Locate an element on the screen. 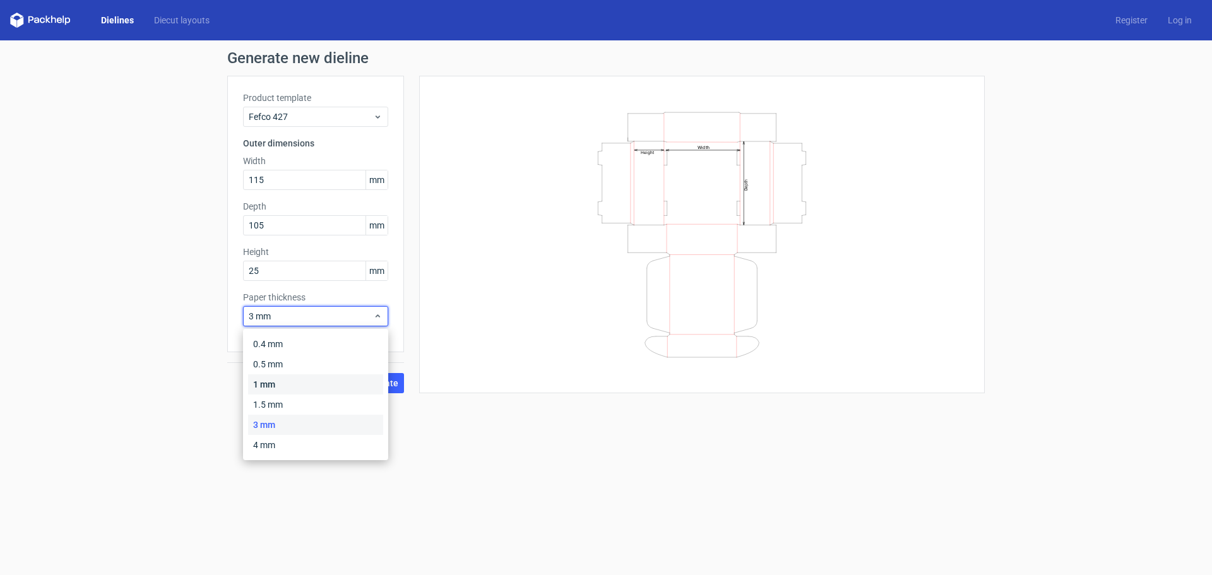 This screenshot has width=1212, height=575. span: 3 mm is located at coordinates (311, 316).